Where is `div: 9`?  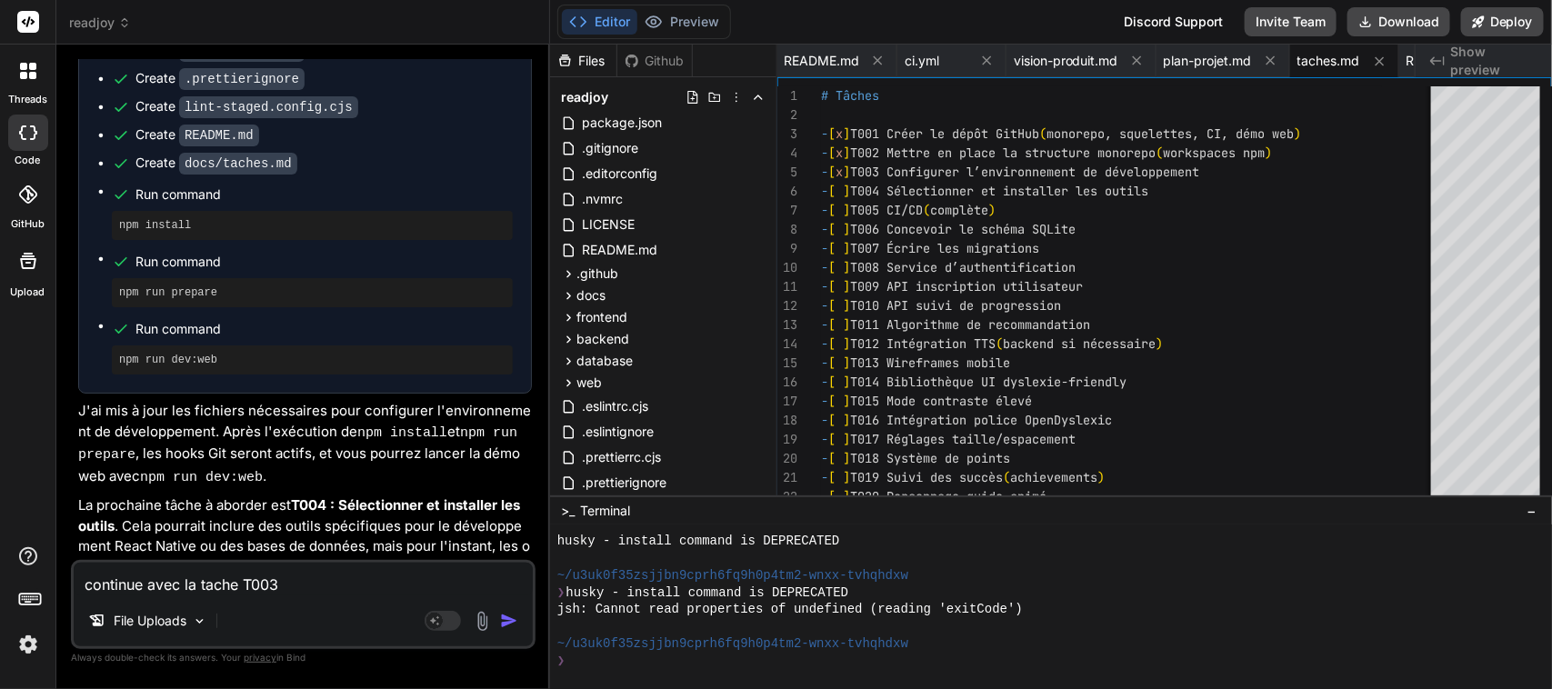
div: 9 is located at coordinates (787, 248).